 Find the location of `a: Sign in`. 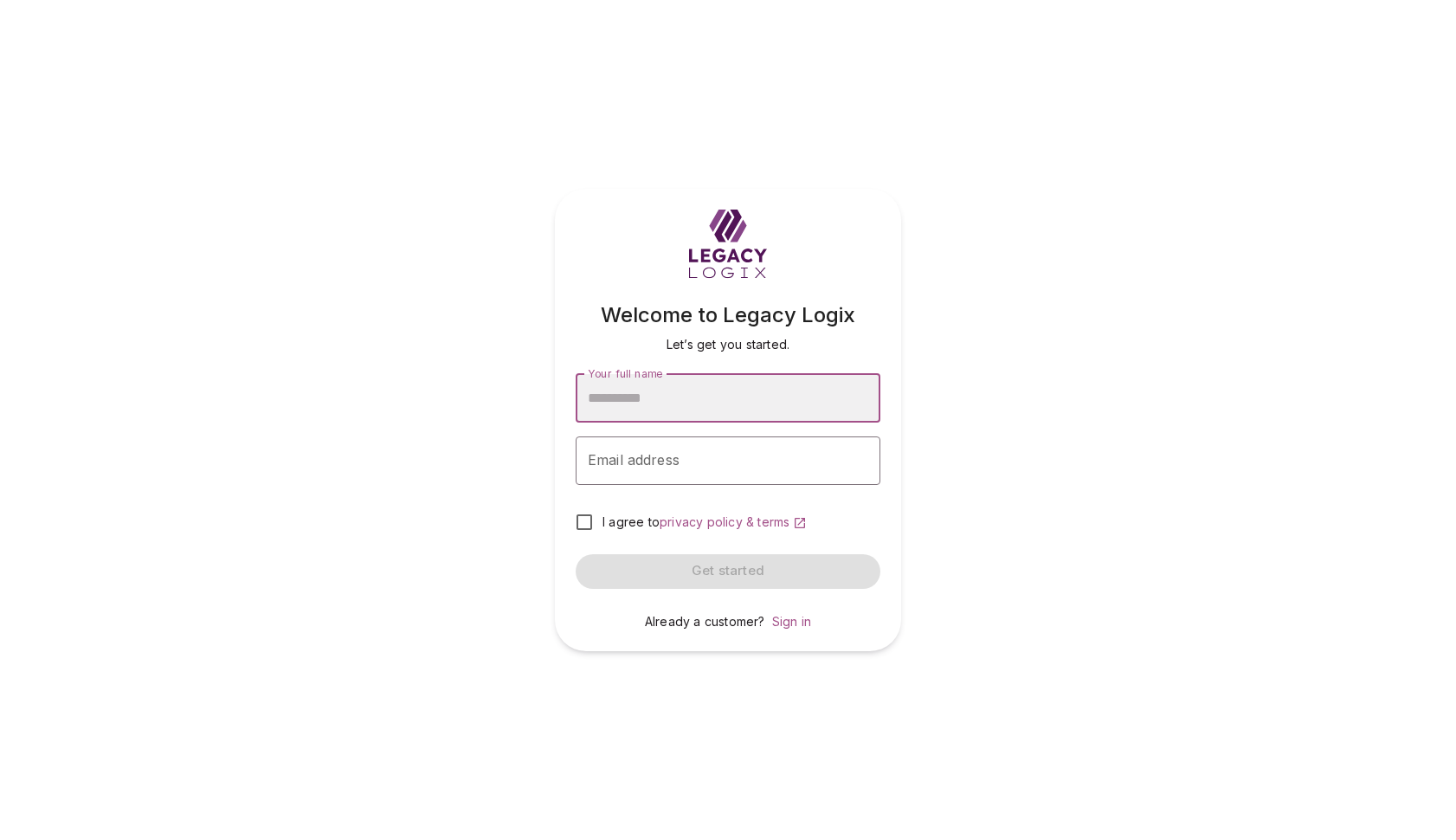

a: Sign in is located at coordinates (791, 620).